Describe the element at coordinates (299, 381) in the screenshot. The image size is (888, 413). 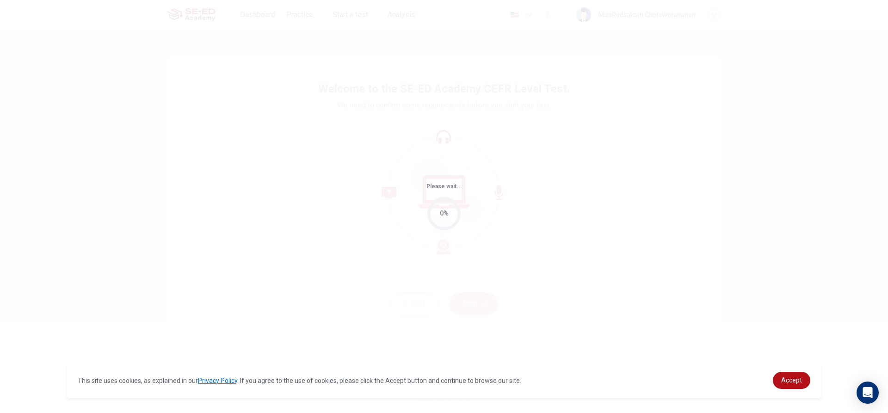
I see `span: This site uses cookies, as explained in our . If you agree to the use of cookies, please click th...` at that location.